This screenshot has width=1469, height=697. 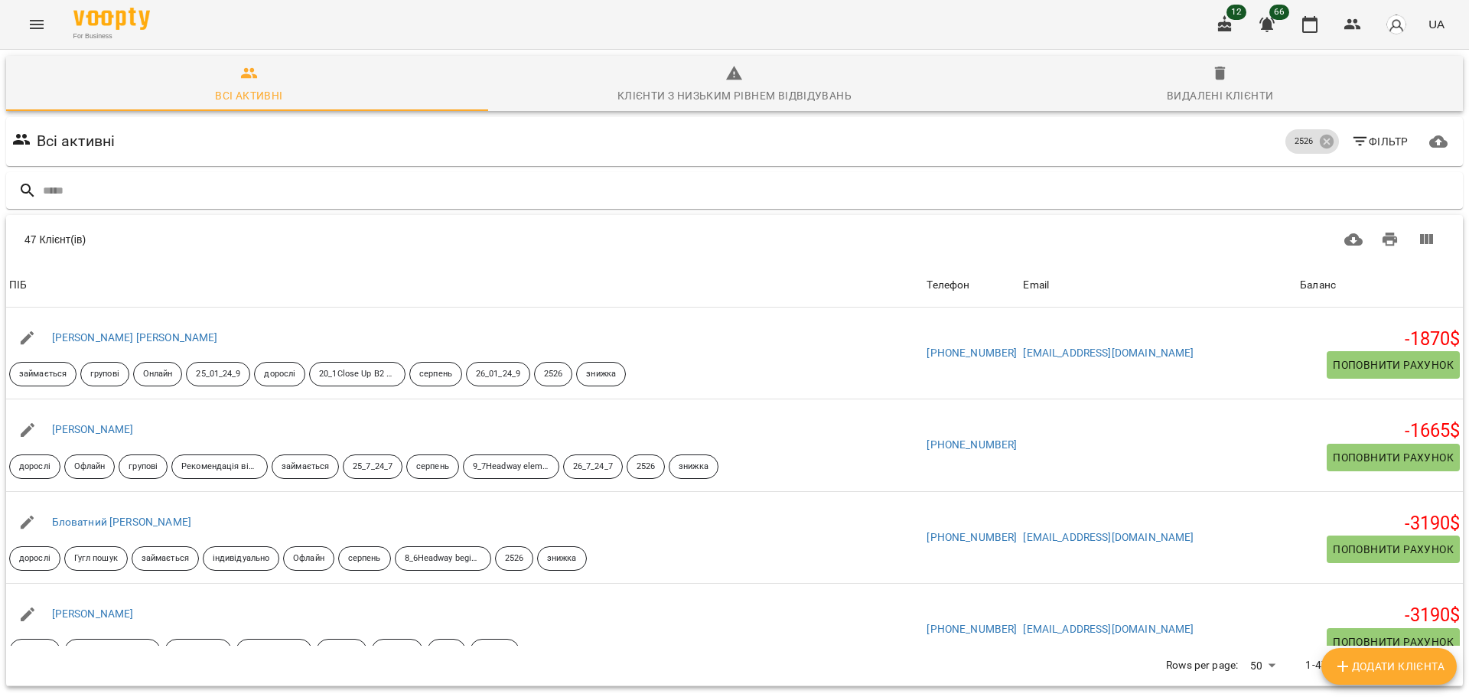 What do you see at coordinates (1159, 285) in the screenshot?
I see `span: Email` at bounding box center [1159, 285].